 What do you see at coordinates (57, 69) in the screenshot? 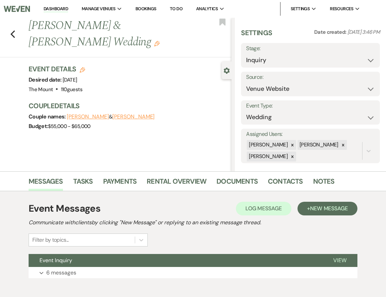
I see `h3: Event Details` at bounding box center [57, 69].